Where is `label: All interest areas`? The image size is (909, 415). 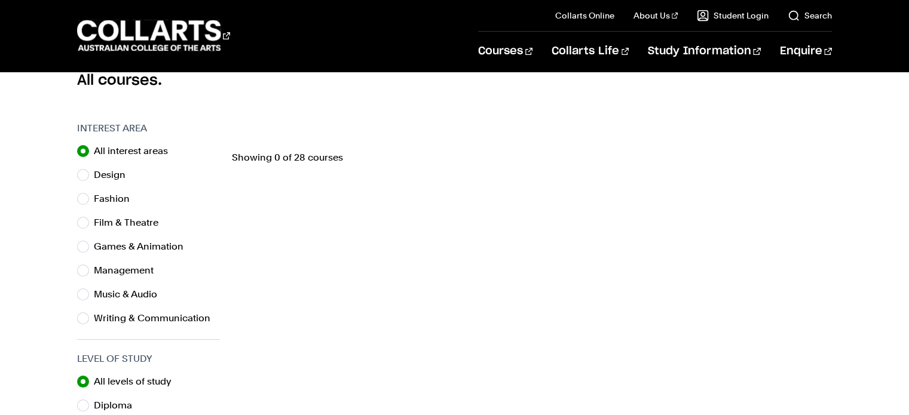
label: All interest areas is located at coordinates (136, 151).